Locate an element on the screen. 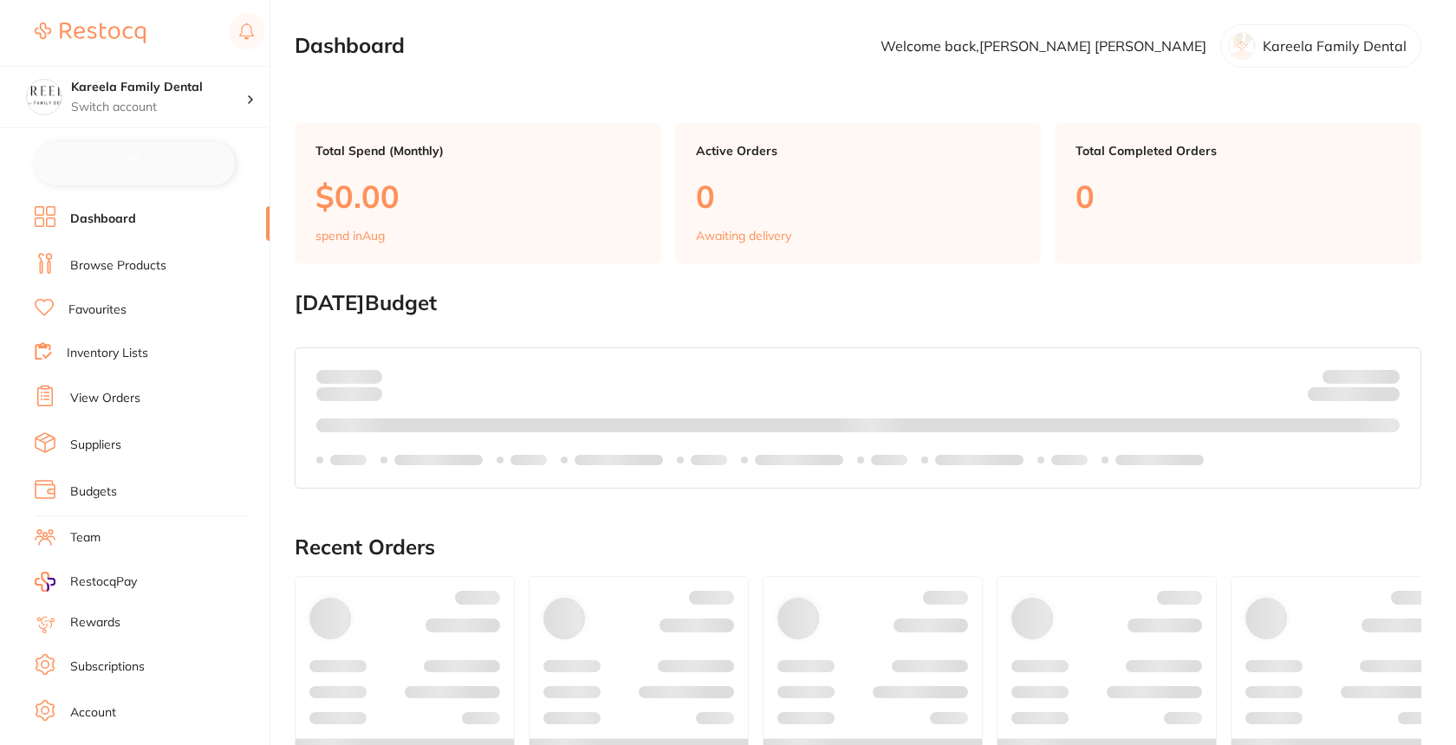 The height and width of the screenshot is (745, 1456). p: spend in Aug is located at coordinates (350, 236).